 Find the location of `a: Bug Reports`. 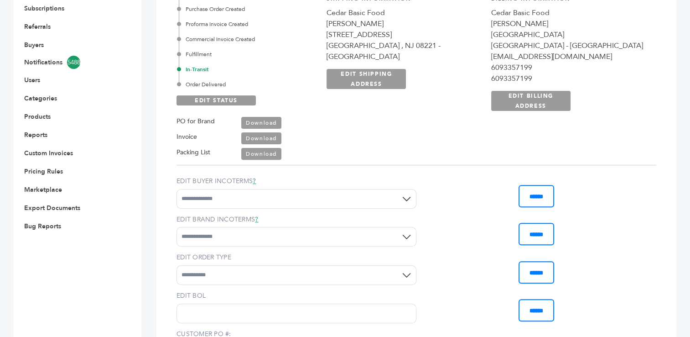

a: Bug Reports is located at coordinates (42, 226).